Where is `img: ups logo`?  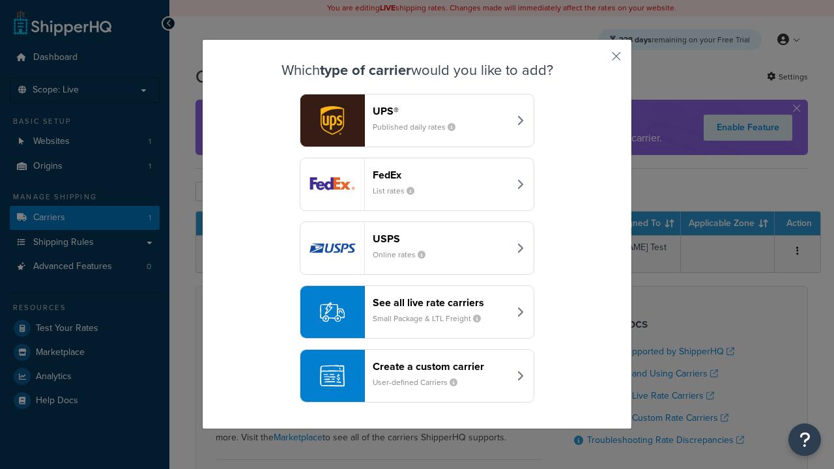
img: ups logo is located at coordinates (332, 121).